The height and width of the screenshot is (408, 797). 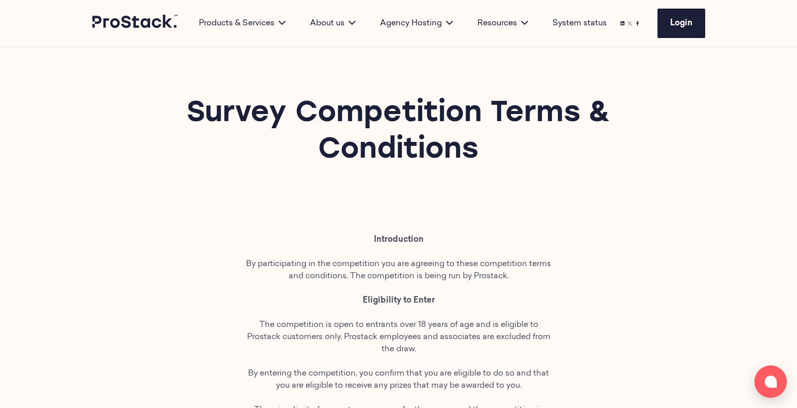 I want to click on strong: Eligibility to Enter, so click(x=399, y=301).